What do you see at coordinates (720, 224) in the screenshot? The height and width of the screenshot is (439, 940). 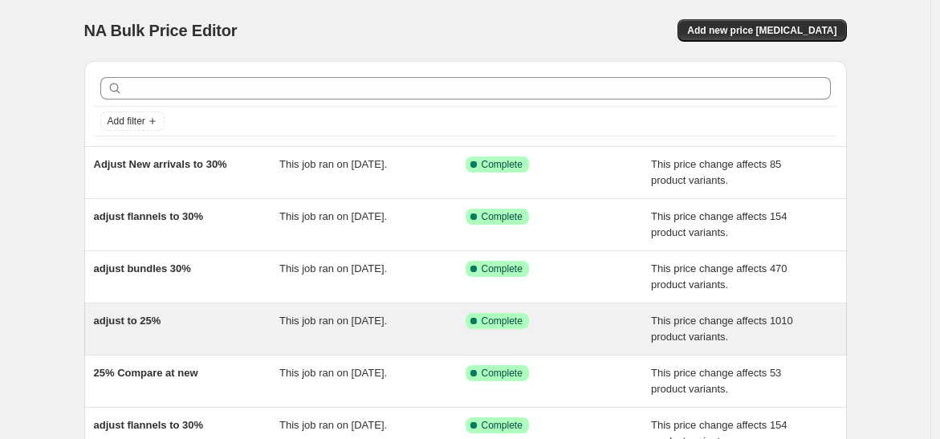 I see `span: This price change affects 154 product variants.` at bounding box center [720, 224].